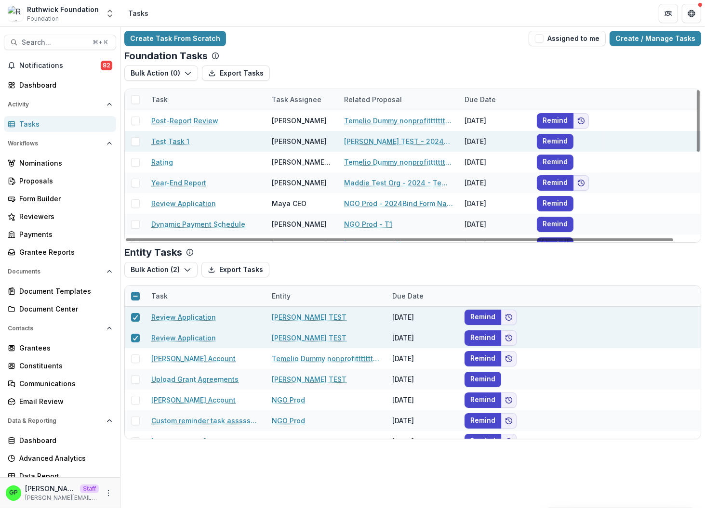  I want to click on button: Search..., so click(60, 42).